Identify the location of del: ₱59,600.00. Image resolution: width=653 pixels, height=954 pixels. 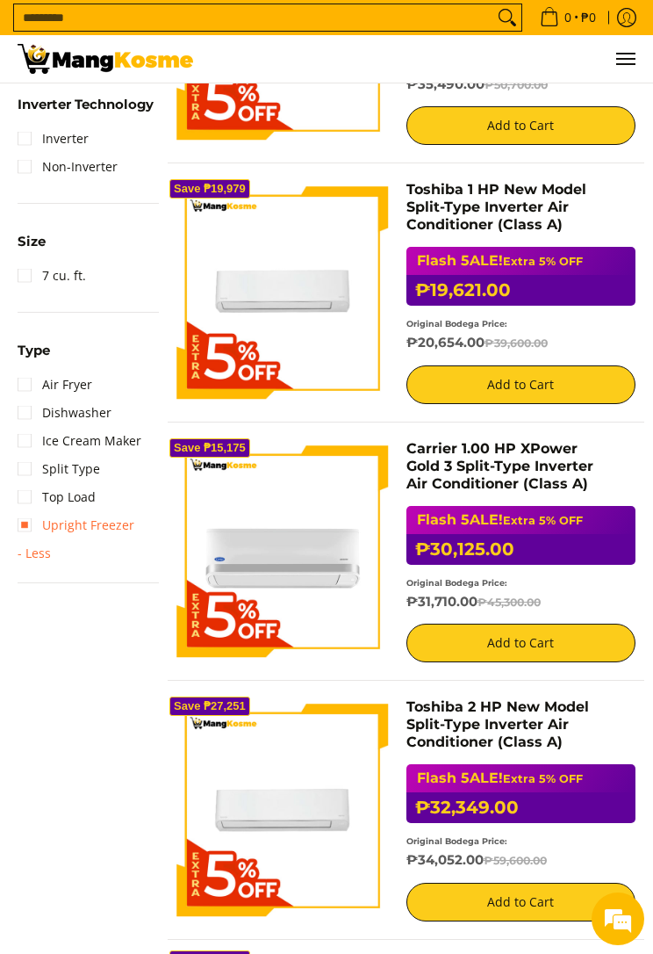
(515, 860).